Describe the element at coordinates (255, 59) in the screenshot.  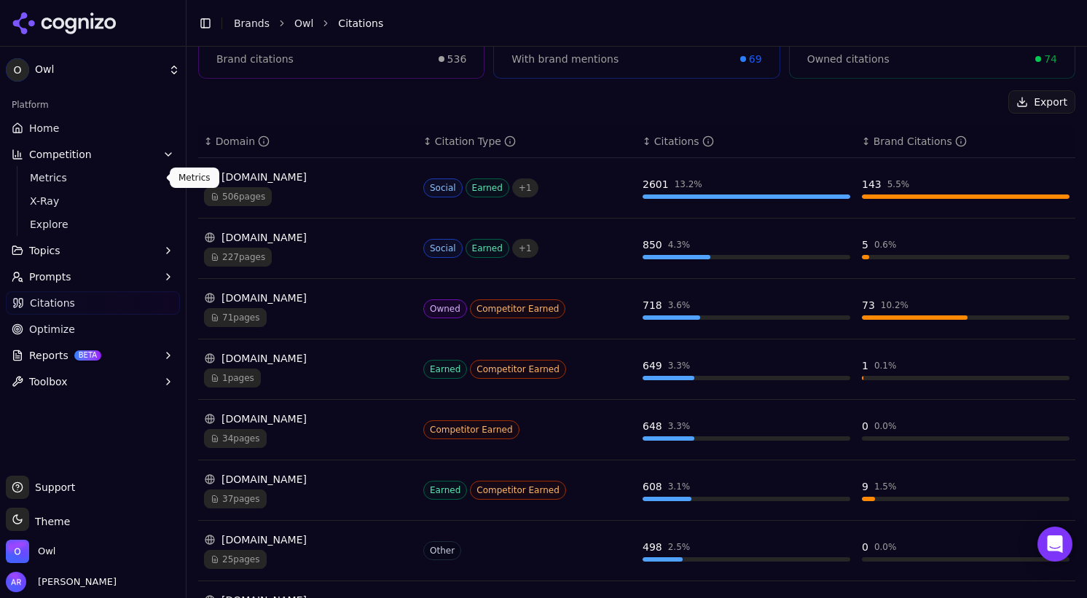
I see `span: Brand citations` at that location.